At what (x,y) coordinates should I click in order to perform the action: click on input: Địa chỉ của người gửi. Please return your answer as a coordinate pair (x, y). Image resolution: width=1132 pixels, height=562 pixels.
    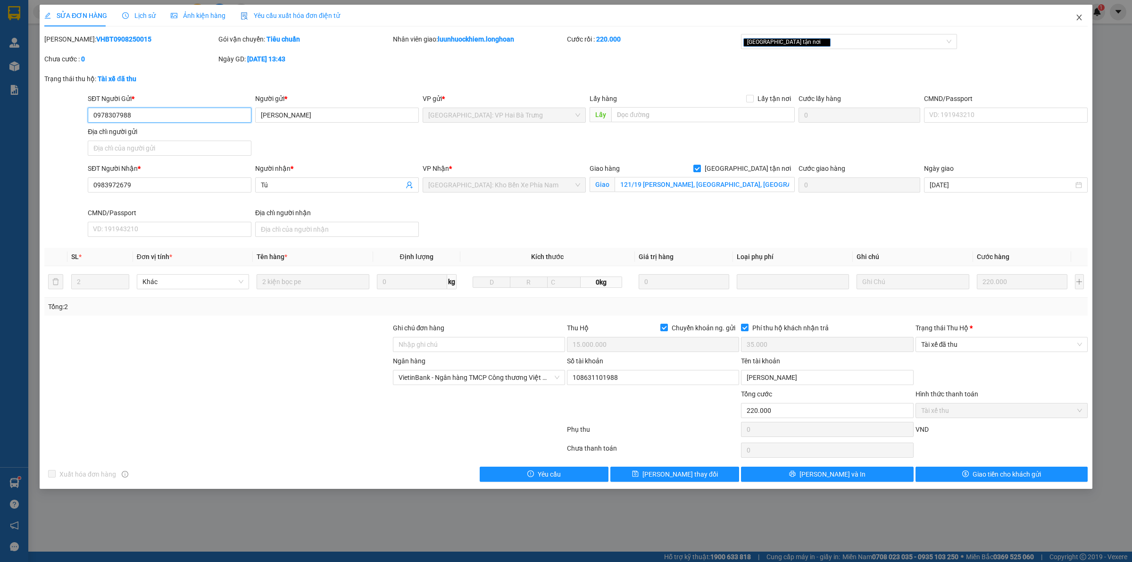
    Looking at the image, I should click on (169, 148).